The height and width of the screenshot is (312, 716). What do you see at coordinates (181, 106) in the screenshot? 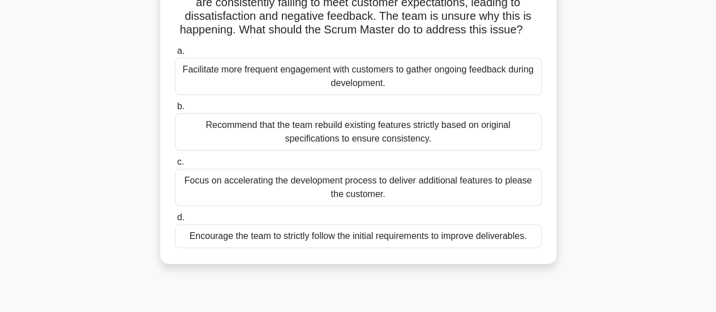
I see `span: b.` at bounding box center [181, 106].